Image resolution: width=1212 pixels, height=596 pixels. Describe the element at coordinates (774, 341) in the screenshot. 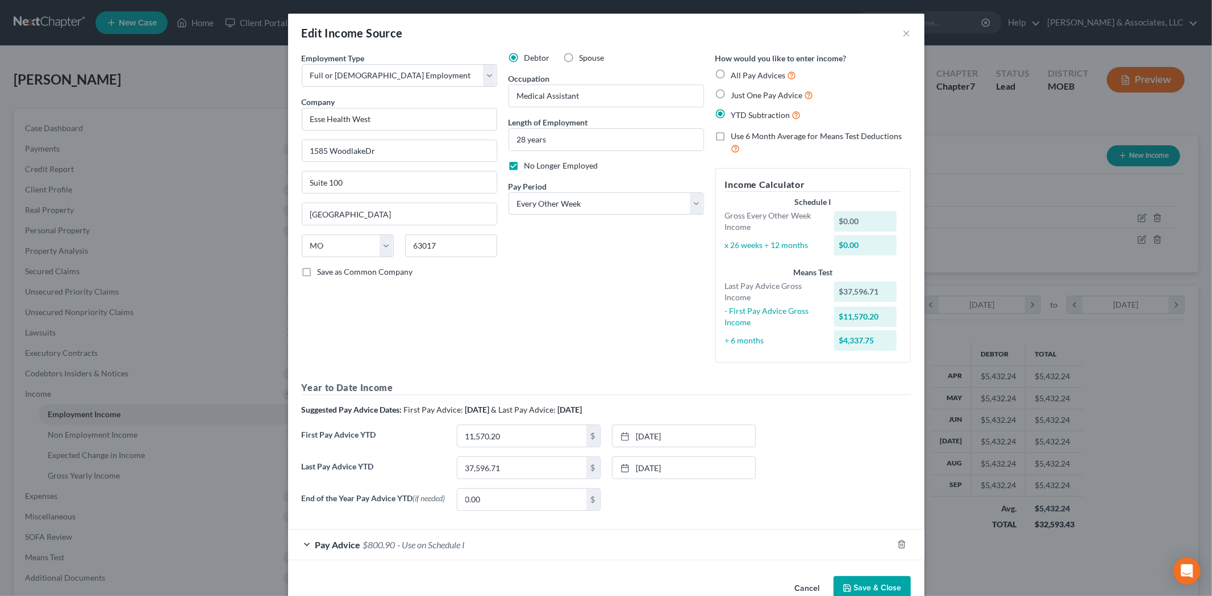

I see `div: ÷ 6 months` at that location.